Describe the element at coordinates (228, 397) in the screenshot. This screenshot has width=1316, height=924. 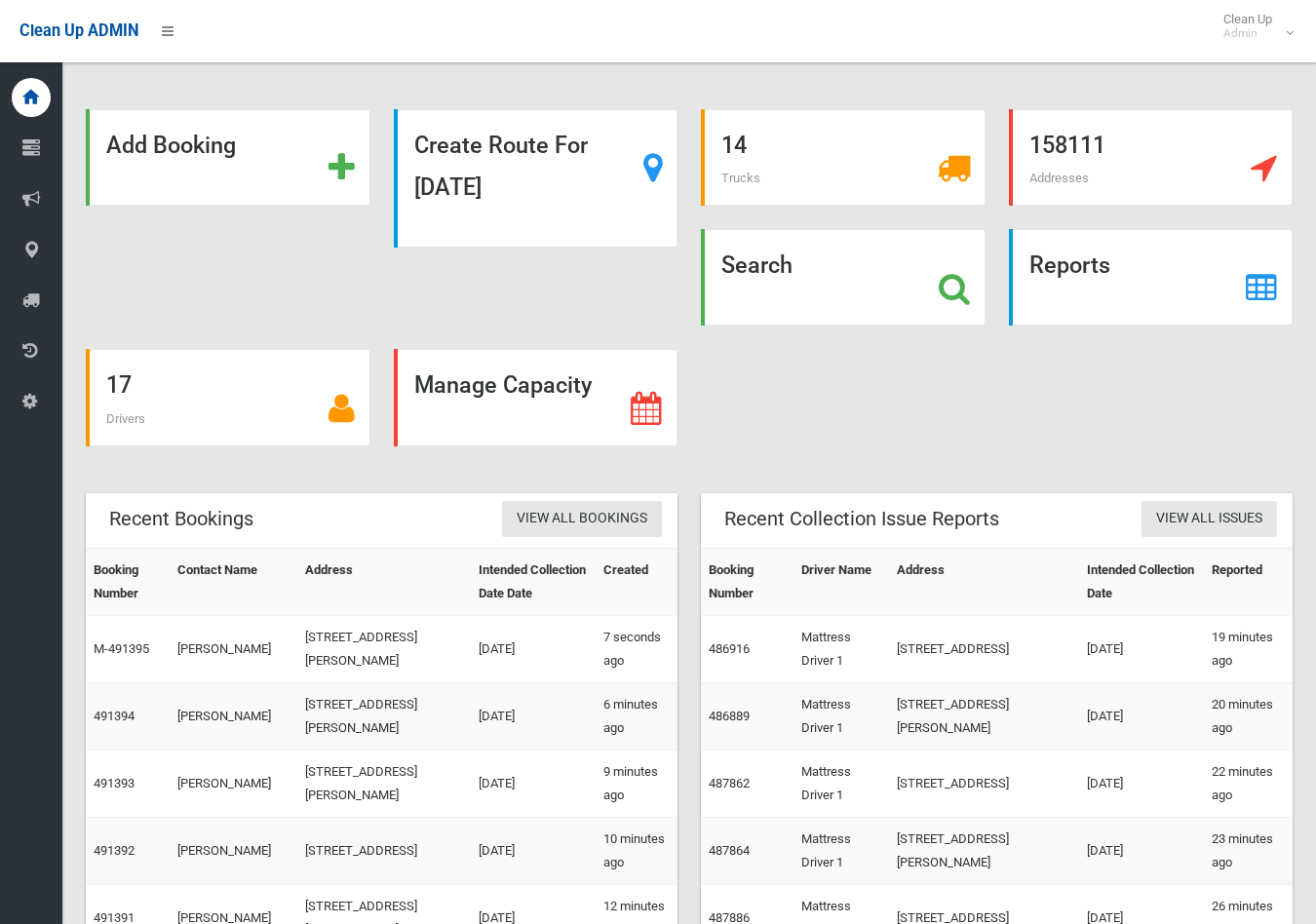
I see `a: 17 Drivers` at that location.